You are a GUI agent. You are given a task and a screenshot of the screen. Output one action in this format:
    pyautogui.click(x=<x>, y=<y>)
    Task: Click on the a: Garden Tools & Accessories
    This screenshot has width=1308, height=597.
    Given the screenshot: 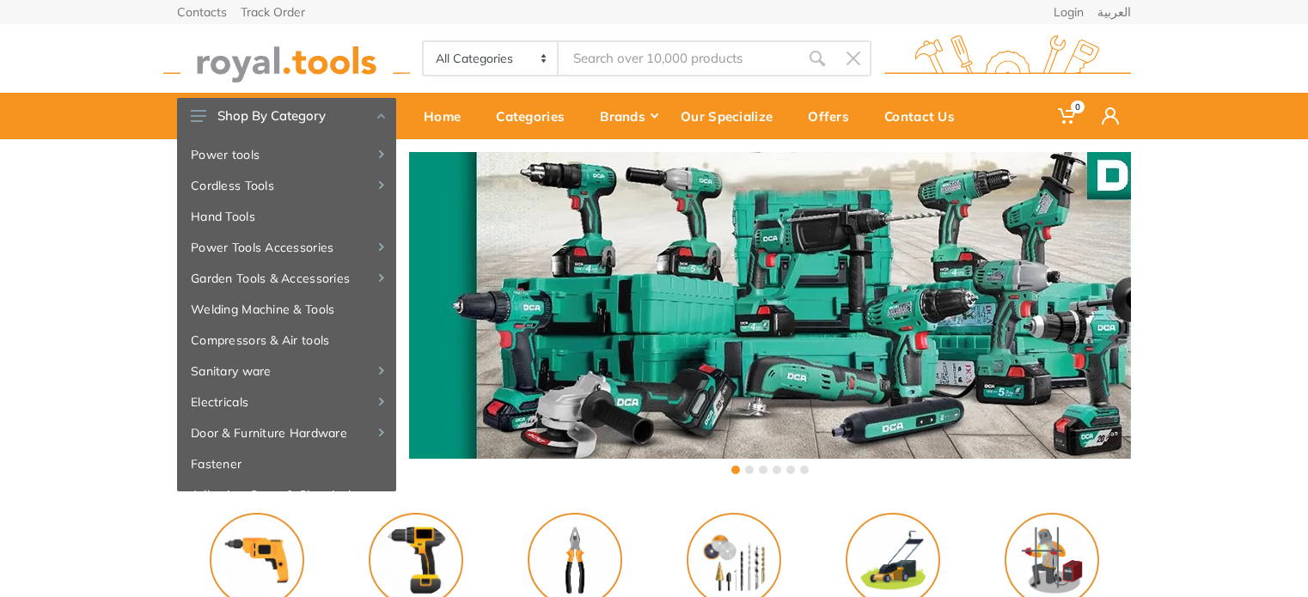 What is the action you would take?
    pyautogui.click(x=286, y=278)
    